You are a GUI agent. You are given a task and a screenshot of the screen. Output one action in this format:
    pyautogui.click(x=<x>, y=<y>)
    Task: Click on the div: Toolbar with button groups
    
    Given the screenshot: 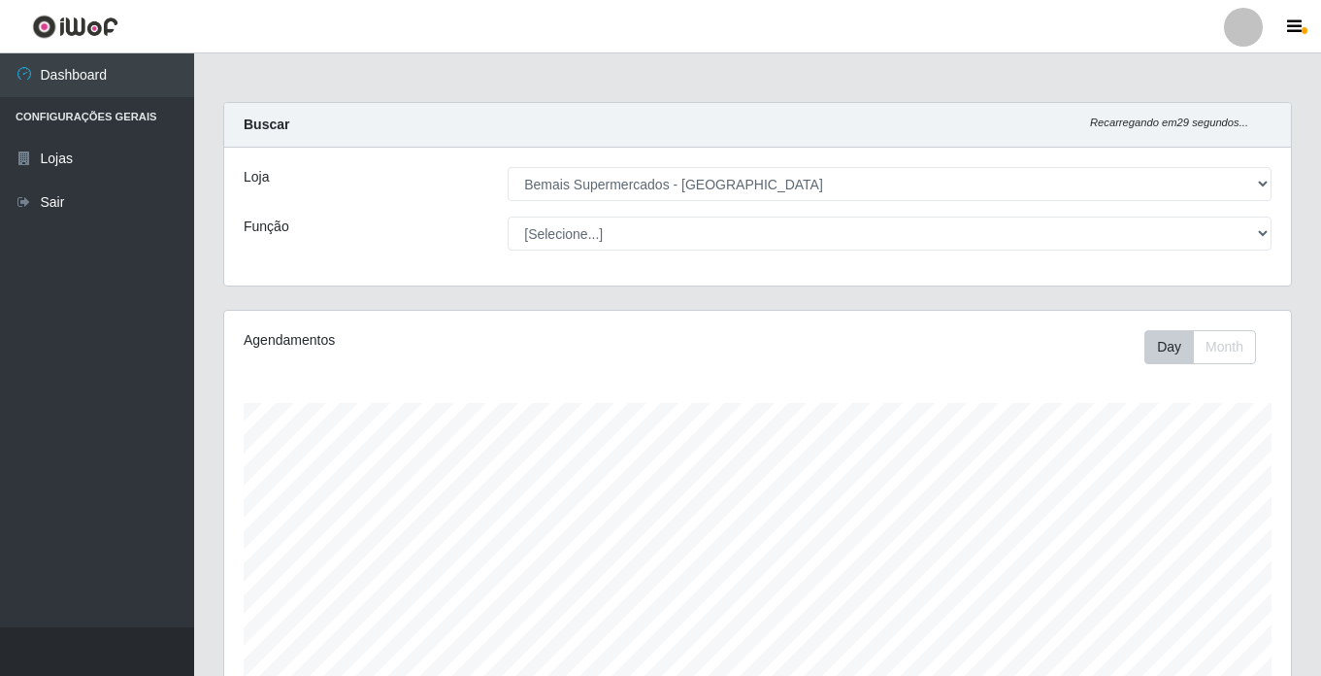 What is the action you would take?
    pyautogui.click(x=1208, y=347)
    